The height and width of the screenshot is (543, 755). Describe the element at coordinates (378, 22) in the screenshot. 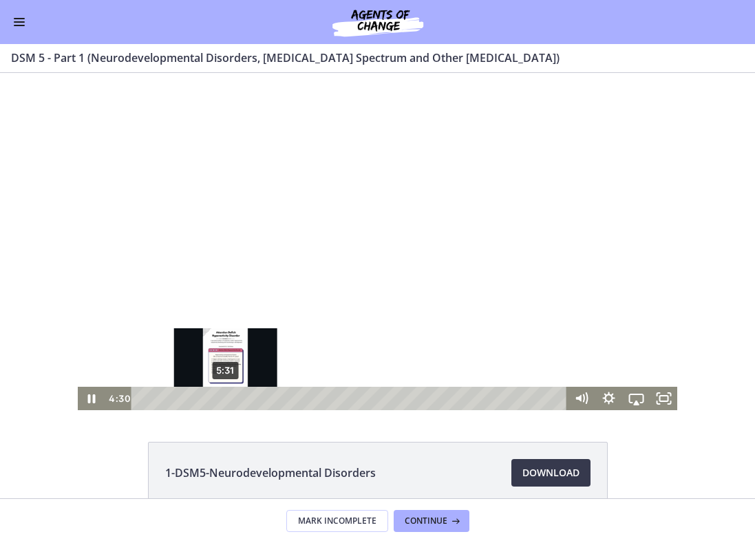

I see `img: Agents of Change Social Work Test Prep` at that location.